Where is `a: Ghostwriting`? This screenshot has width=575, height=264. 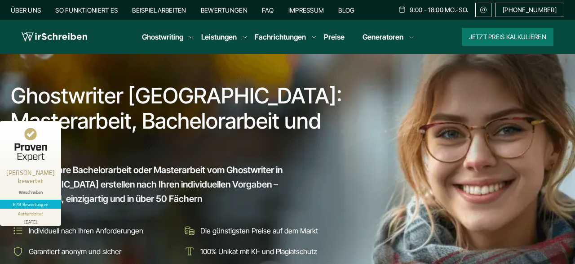
a: Ghostwriting is located at coordinates (163, 37).